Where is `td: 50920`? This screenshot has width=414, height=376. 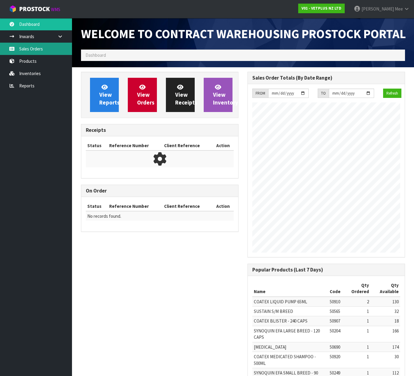
td: 50920 is located at coordinates (335, 360).